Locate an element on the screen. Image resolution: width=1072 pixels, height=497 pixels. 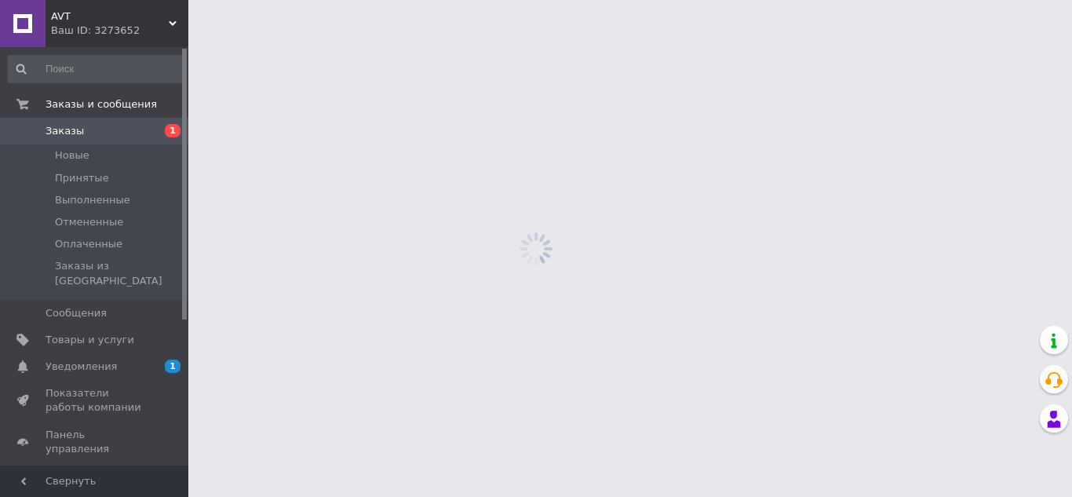
span: Оплаченные is located at coordinates (89, 244).